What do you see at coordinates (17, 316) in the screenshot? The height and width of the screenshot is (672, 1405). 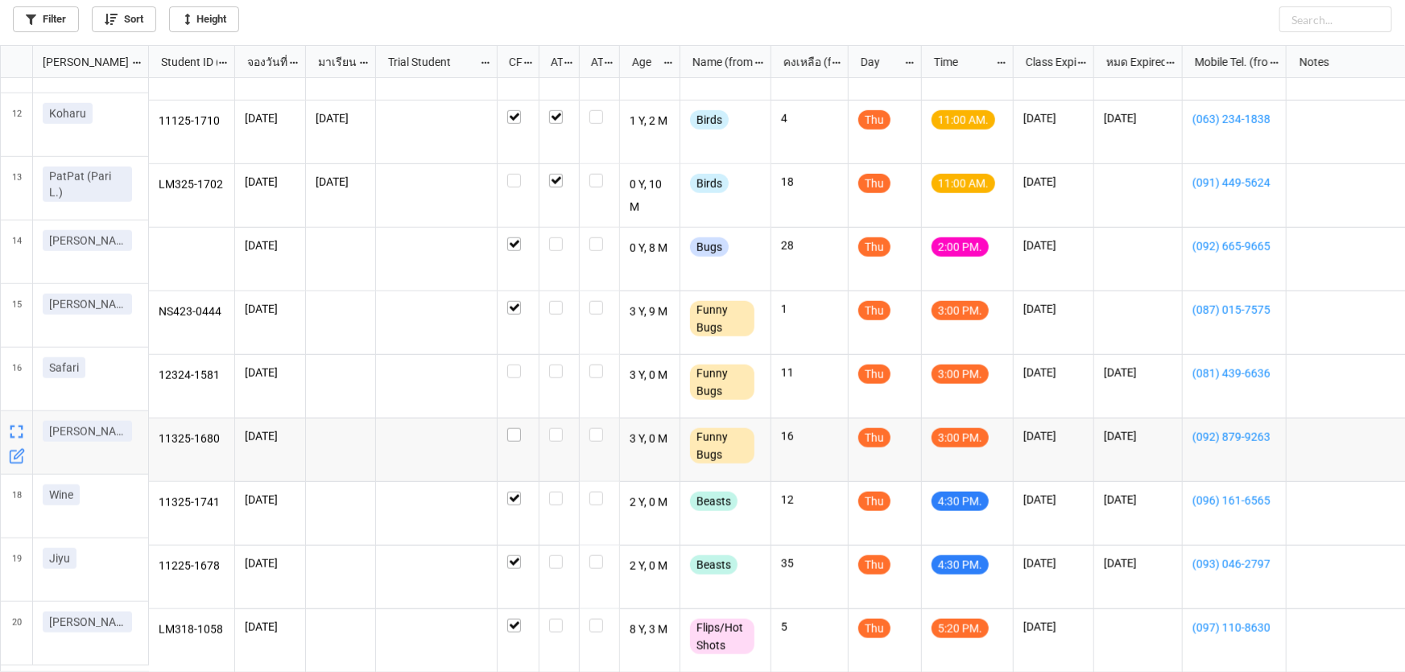 I see `span: 15` at bounding box center [17, 316].